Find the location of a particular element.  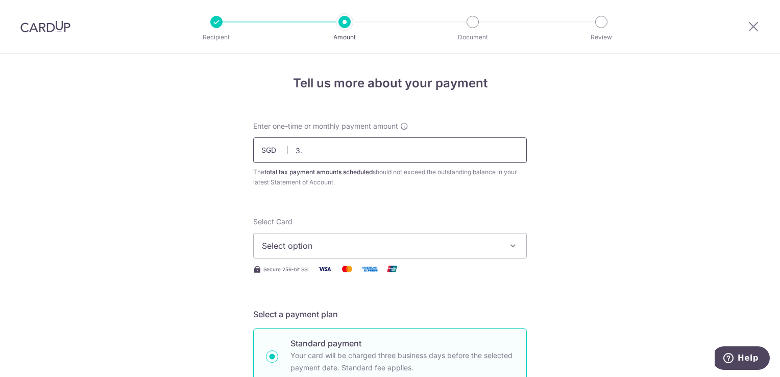

img: Visa is located at coordinates (325, 269).